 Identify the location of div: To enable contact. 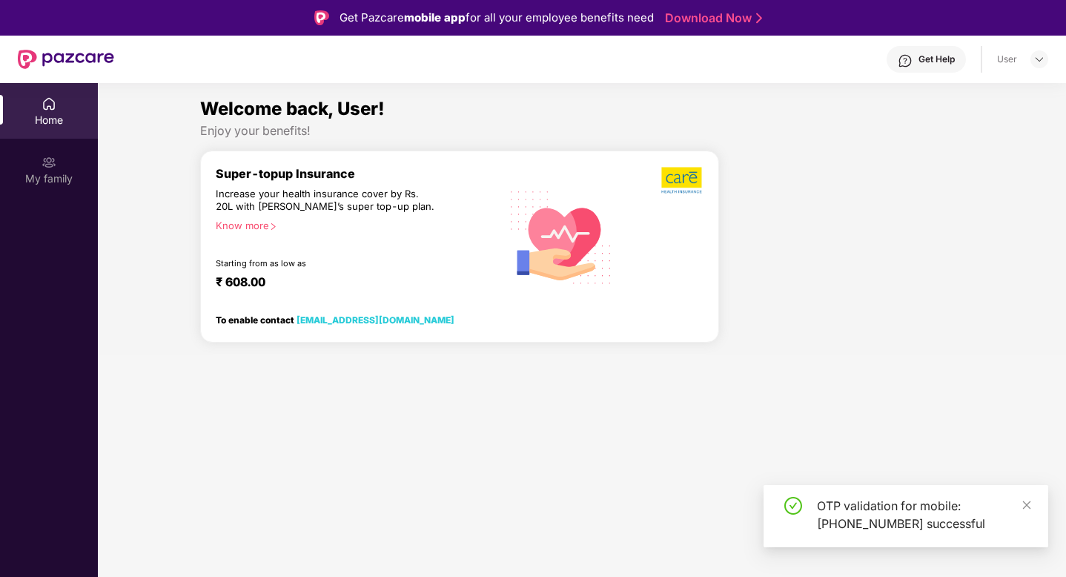
(335, 319).